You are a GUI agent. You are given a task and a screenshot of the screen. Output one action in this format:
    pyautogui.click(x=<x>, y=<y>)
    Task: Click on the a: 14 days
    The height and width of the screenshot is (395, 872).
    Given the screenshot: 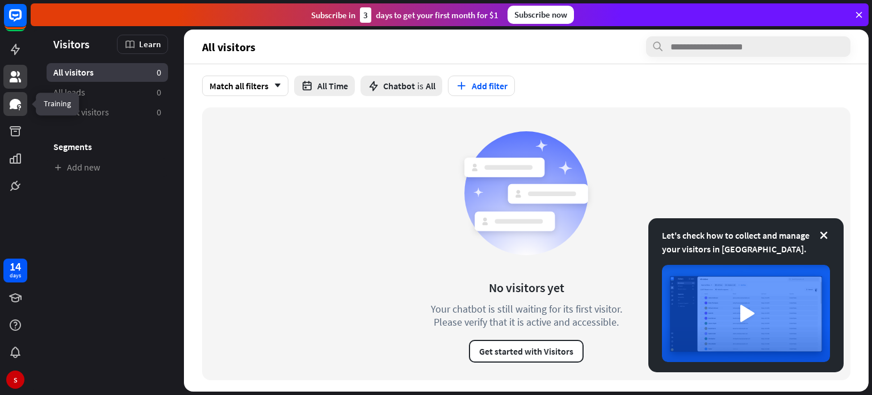 What is the action you would take?
    pyautogui.click(x=15, y=270)
    